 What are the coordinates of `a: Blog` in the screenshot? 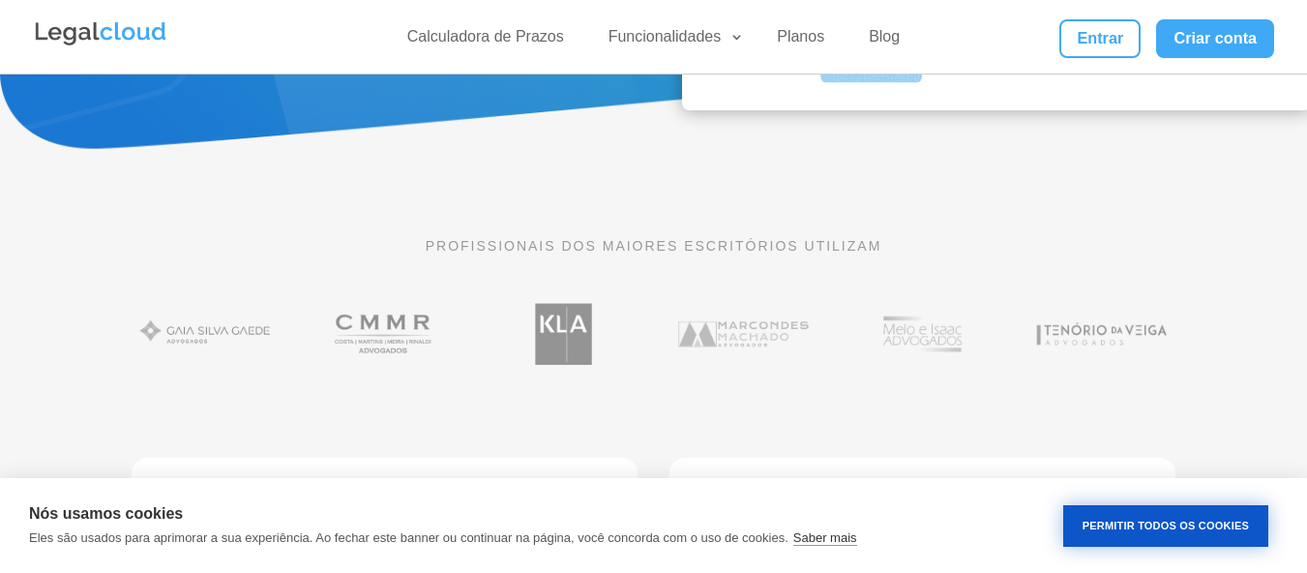 It's located at (884, 41).